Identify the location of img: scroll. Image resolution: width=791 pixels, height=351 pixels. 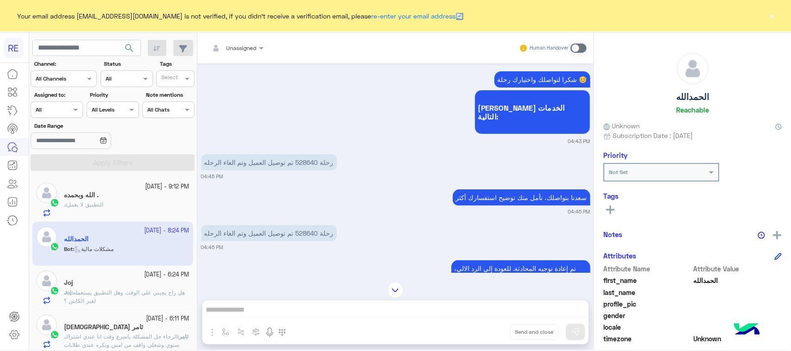
(395, 290).